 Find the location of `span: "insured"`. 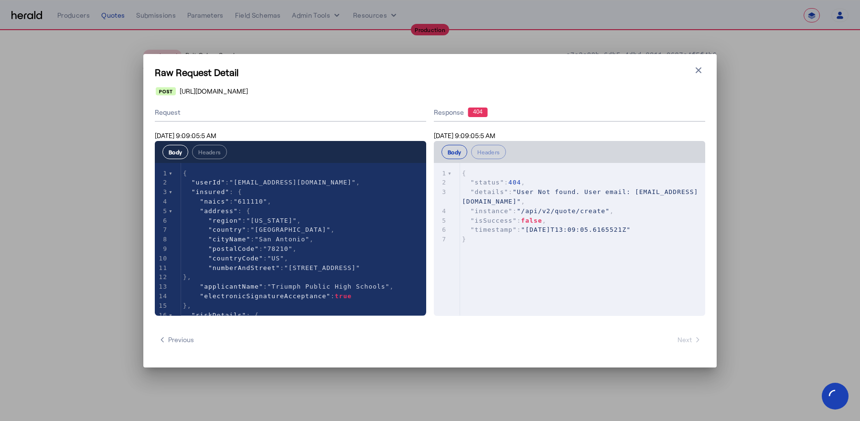

span: "insured" is located at coordinates (210, 191).